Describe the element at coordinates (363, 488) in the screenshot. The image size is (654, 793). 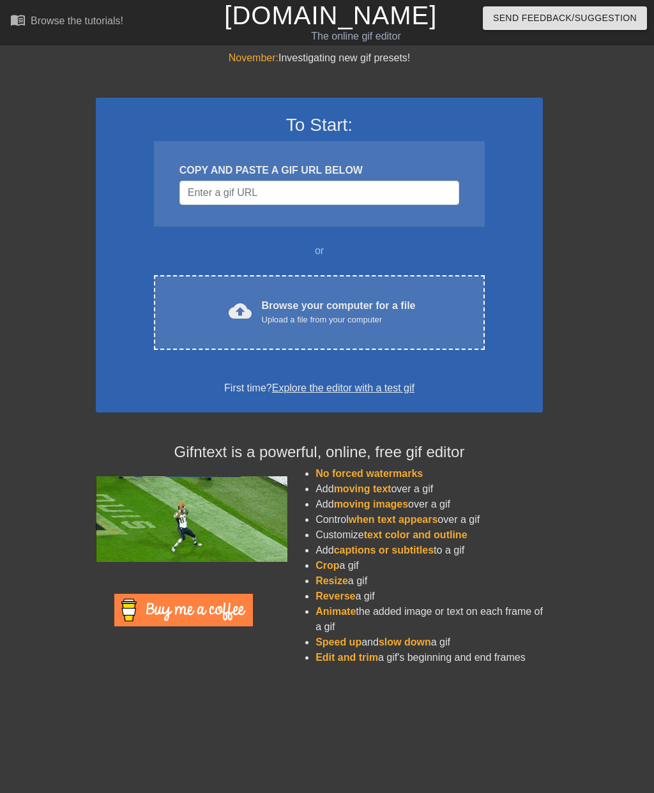
I see `span: moving text` at that location.